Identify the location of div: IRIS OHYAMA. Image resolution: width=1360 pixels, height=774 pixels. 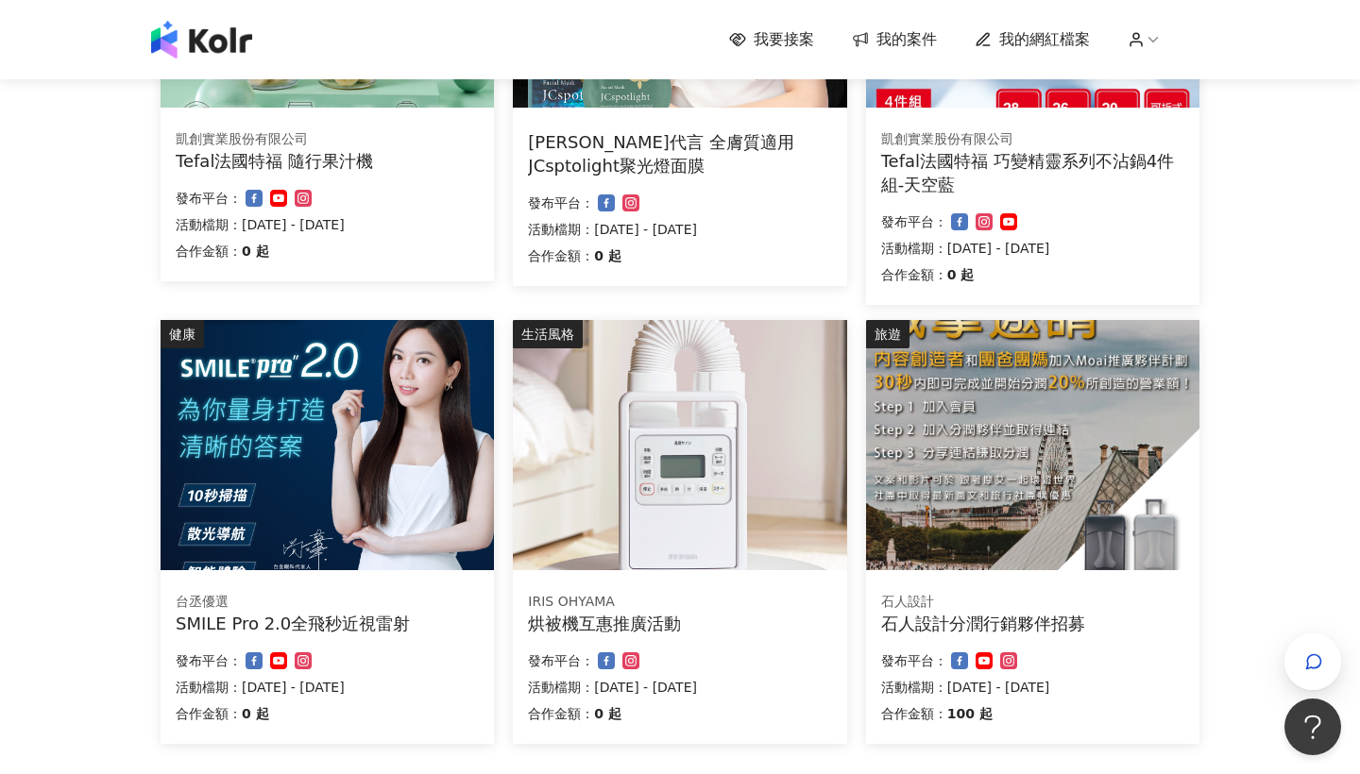
(679, 602).